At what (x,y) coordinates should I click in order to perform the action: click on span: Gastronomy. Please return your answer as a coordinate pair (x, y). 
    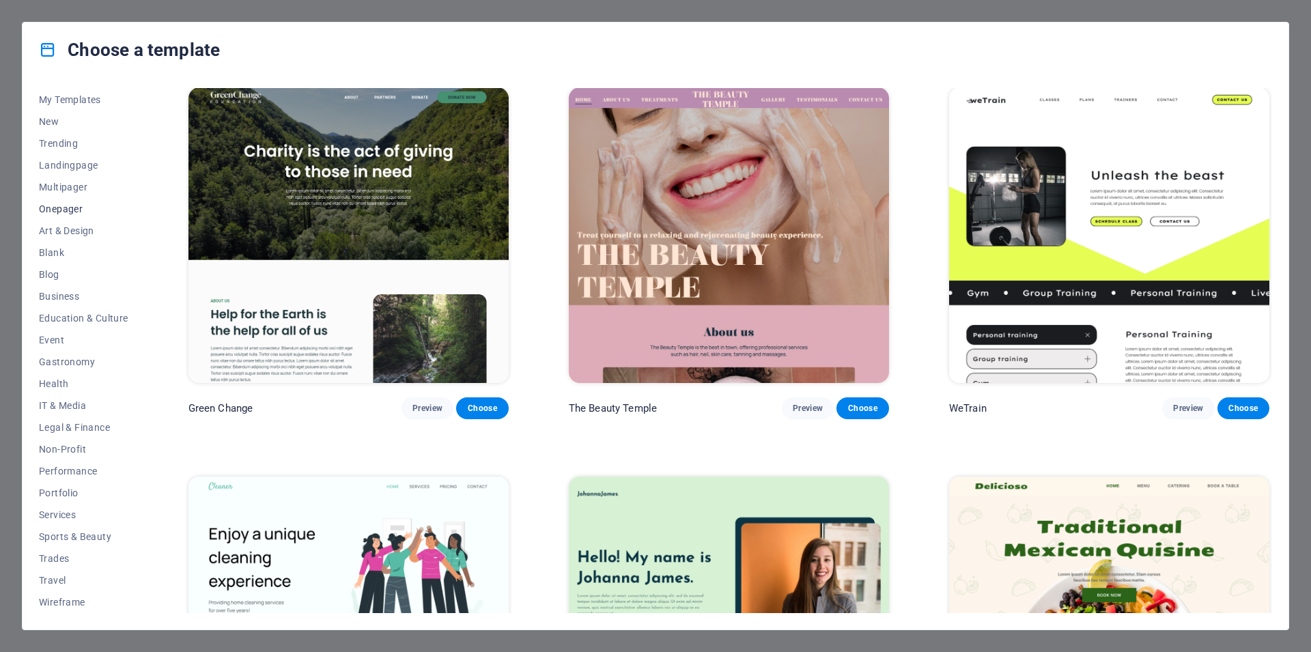
    Looking at the image, I should click on (83, 362).